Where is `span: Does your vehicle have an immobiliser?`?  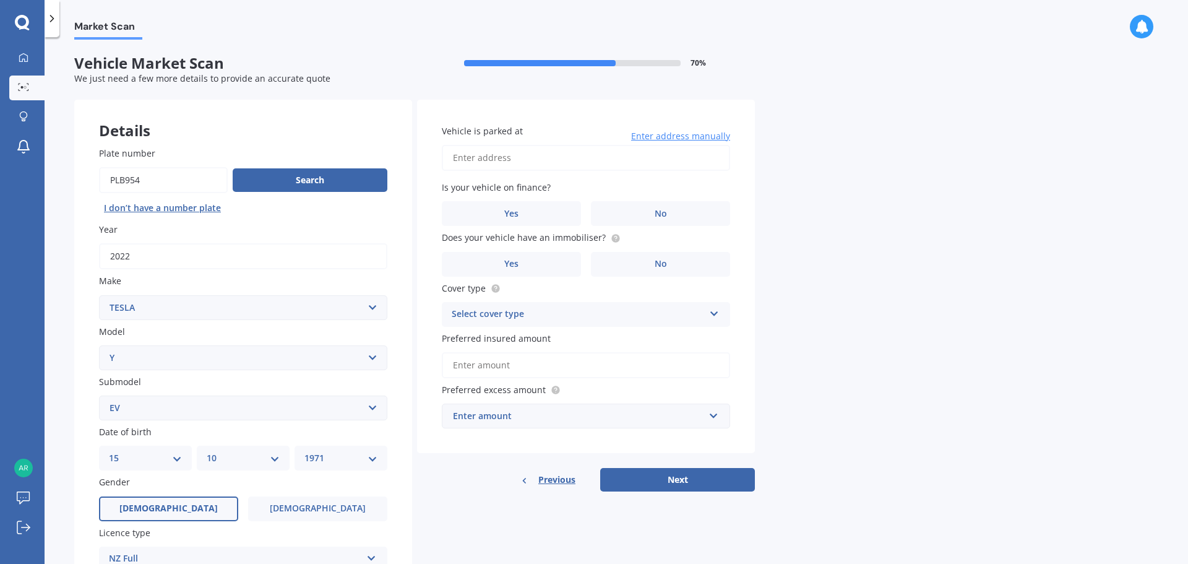 span: Does your vehicle have an immobiliser? is located at coordinates (524, 238).